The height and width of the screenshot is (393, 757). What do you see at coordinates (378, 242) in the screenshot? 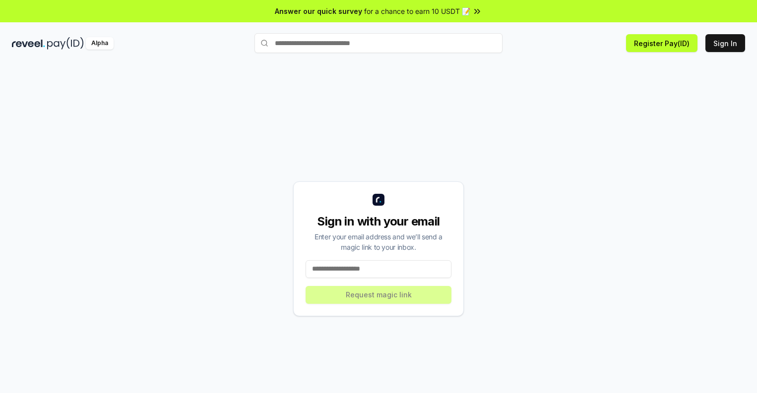
I see `div: Enter your email address and we’ll send a magic link to your inbox.` at bounding box center [378, 242].